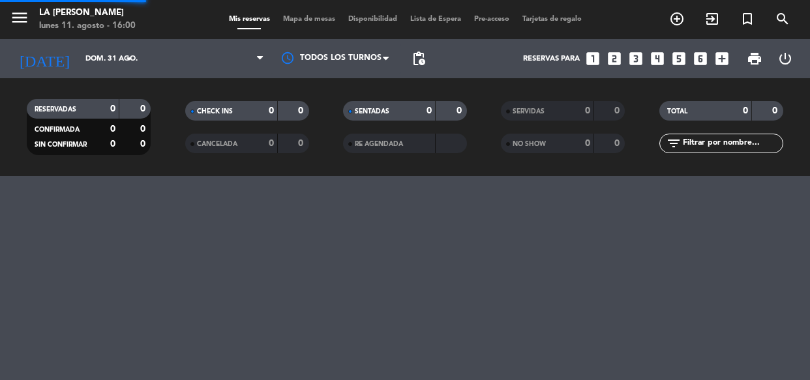 The width and height of the screenshot is (810, 380). I want to click on span: CHECK INS, so click(215, 112).